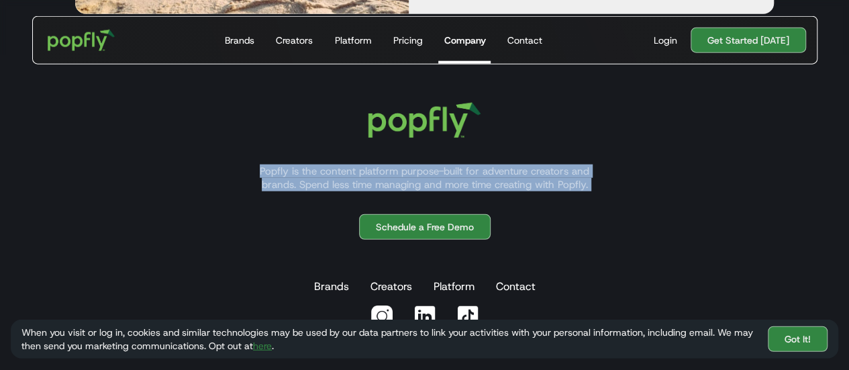 The height and width of the screenshot is (370, 849). Describe the element at coordinates (665, 40) in the screenshot. I see `div: Login` at that location.